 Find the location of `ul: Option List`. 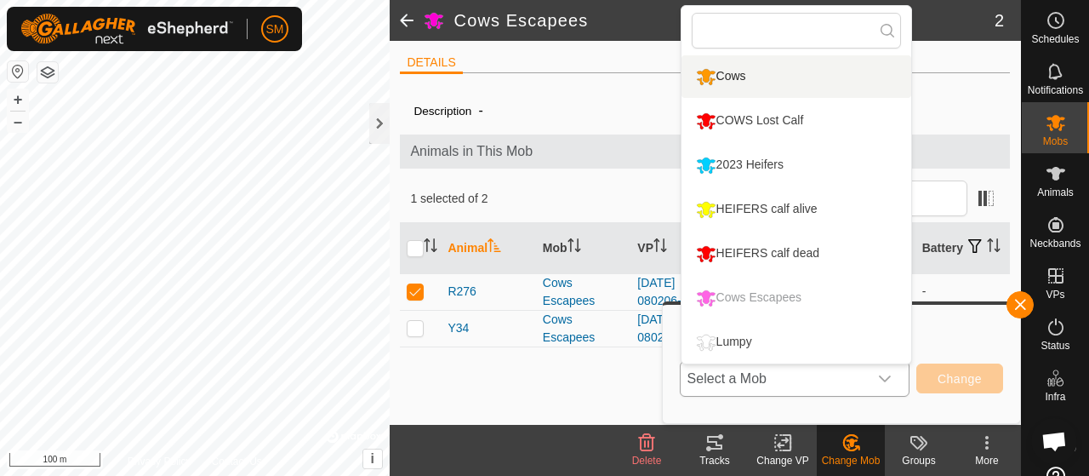

ul: Option List is located at coordinates (797, 209).